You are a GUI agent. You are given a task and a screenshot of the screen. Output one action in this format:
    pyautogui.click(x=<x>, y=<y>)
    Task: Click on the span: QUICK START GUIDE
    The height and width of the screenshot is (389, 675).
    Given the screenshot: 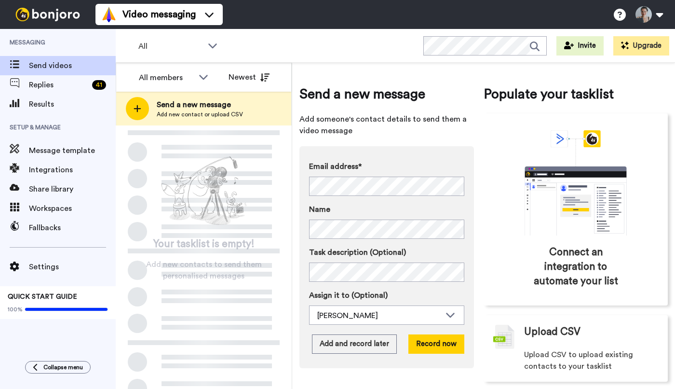 What is the action you would take?
    pyautogui.click(x=42, y=297)
    